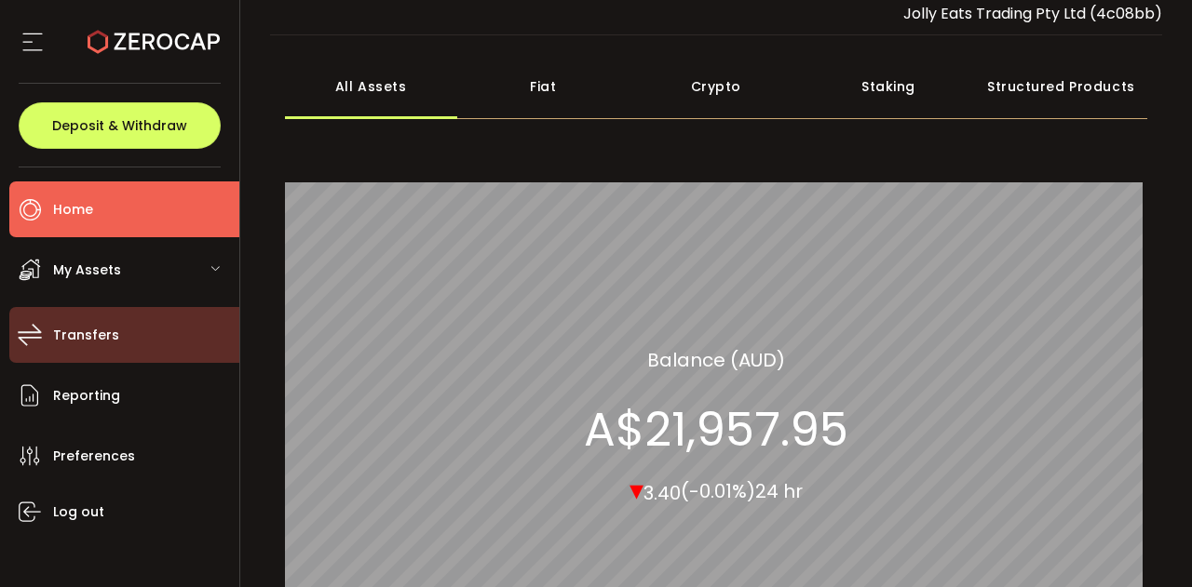 This screenshot has width=1192, height=587. Describe the element at coordinates (716, 359) in the screenshot. I see `section: Balance (AUD)` at that location.